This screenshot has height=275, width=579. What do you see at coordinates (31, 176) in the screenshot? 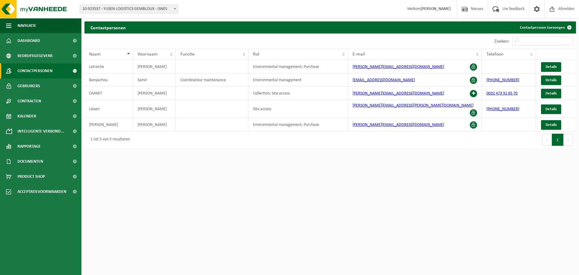
I see `span: Product Shop` at bounding box center [31, 176].